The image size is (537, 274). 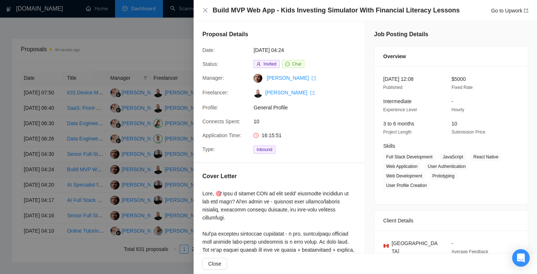 What do you see at coordinates (213, 78) in the screenshot?
I see `span: Manager:` at bounding box center [213, 78].